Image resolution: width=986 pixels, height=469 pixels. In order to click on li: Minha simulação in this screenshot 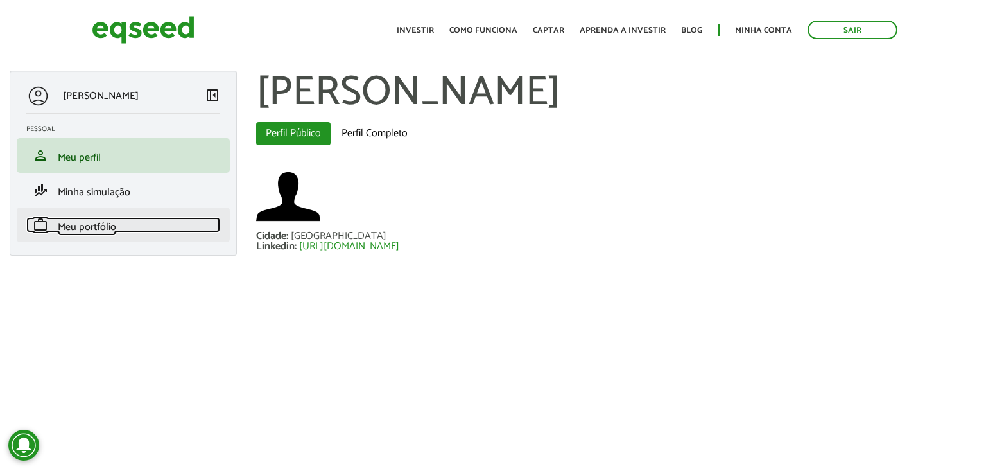, I will do `click(123, 190)`.